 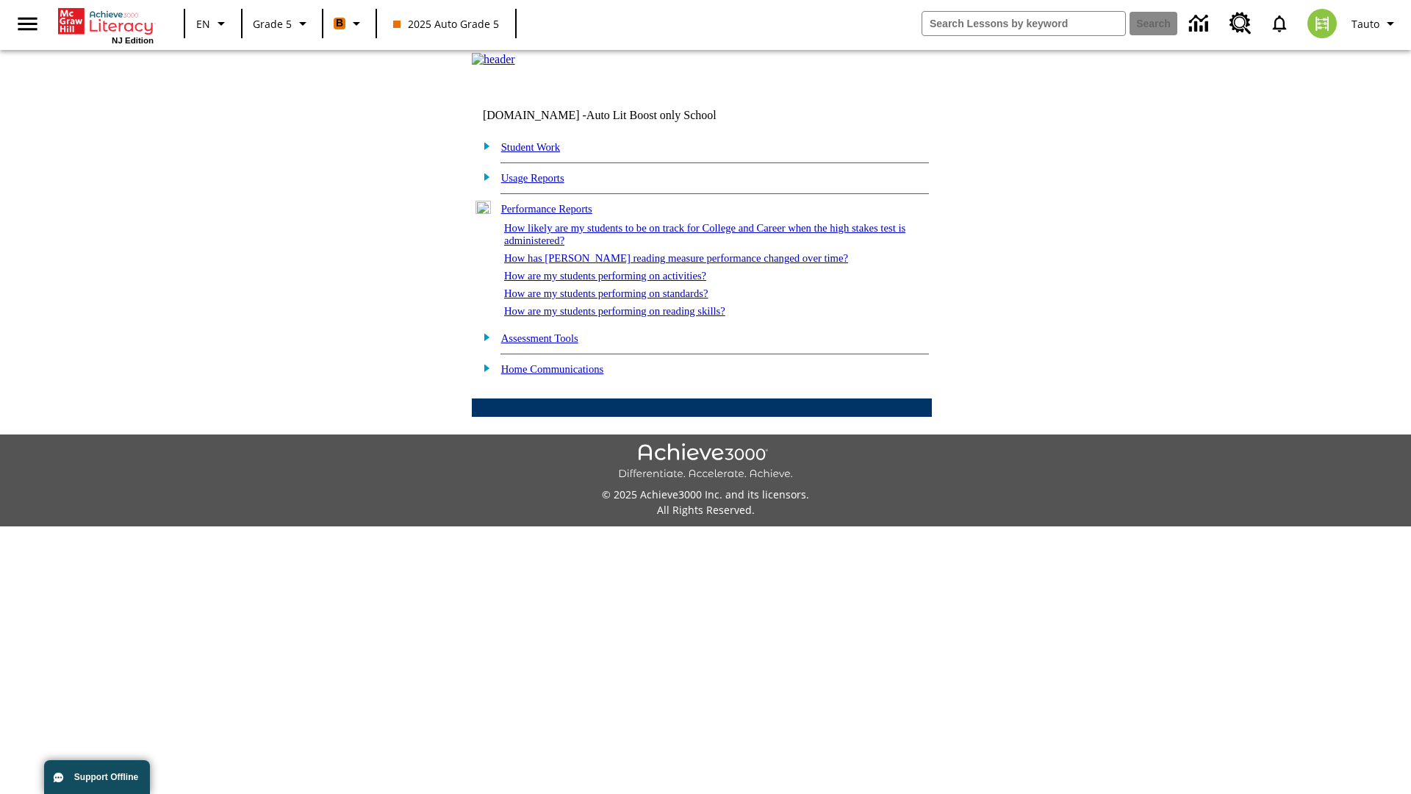 I want to click on span: Tauto, so click(x=1365, y=24).